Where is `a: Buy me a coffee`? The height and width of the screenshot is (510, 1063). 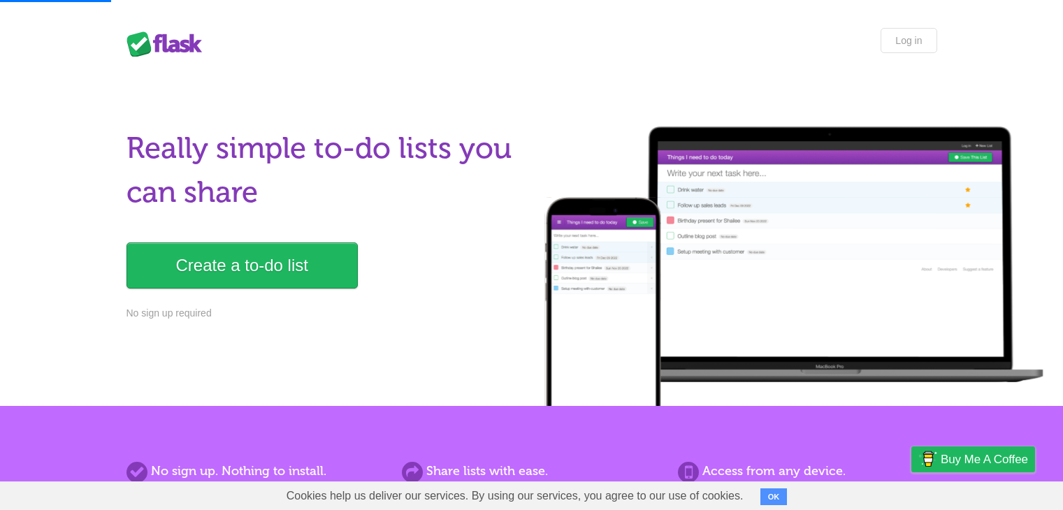 a: Buy me a coffee is located at coordinates (973, 459).